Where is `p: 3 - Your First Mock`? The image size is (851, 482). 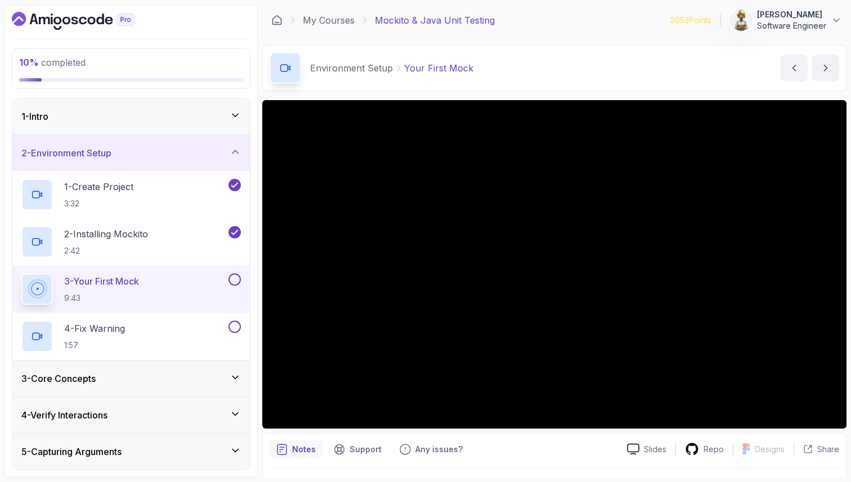
p: 3 - Your First Mock is located at coordinates (101, 281).